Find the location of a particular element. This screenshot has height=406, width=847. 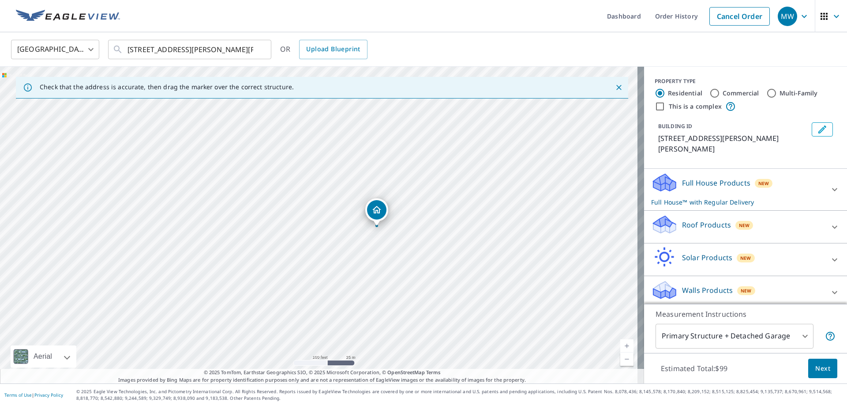

label: This is a complex is located at coordinates (696, 106).